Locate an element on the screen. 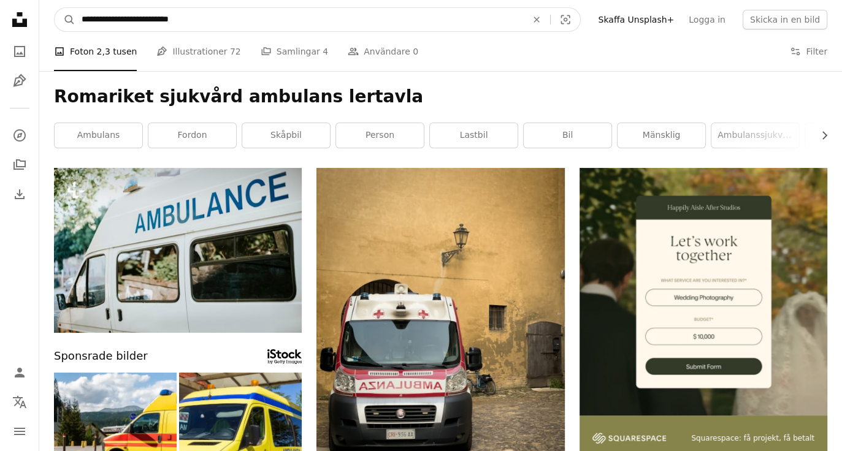 The width and height of the screenshot is (842, 451). img: file-1747939393036-2c53a76c450aimage is located at coordinates (703, 292).